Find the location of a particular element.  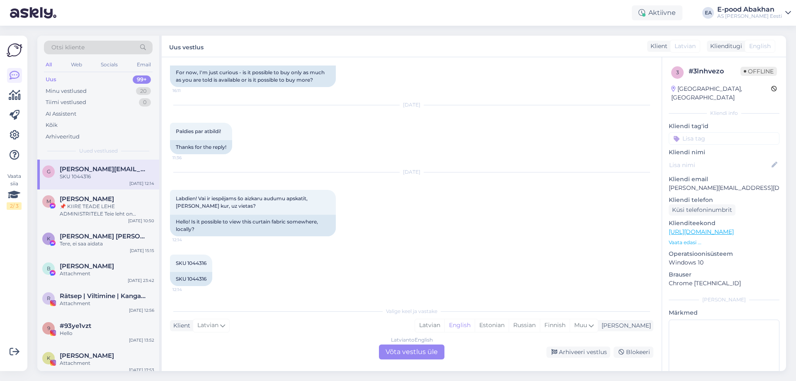

div: # 3lnhvezo is located at coordinates (714, 71).